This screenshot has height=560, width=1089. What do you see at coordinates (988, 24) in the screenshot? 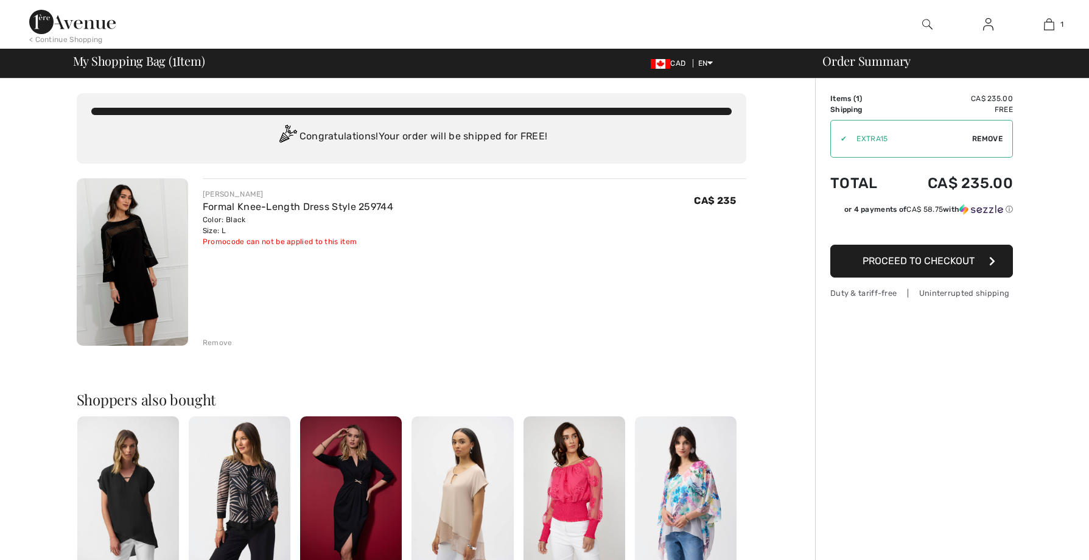
I see `a: Sign In` at bounding box center [988, 24].